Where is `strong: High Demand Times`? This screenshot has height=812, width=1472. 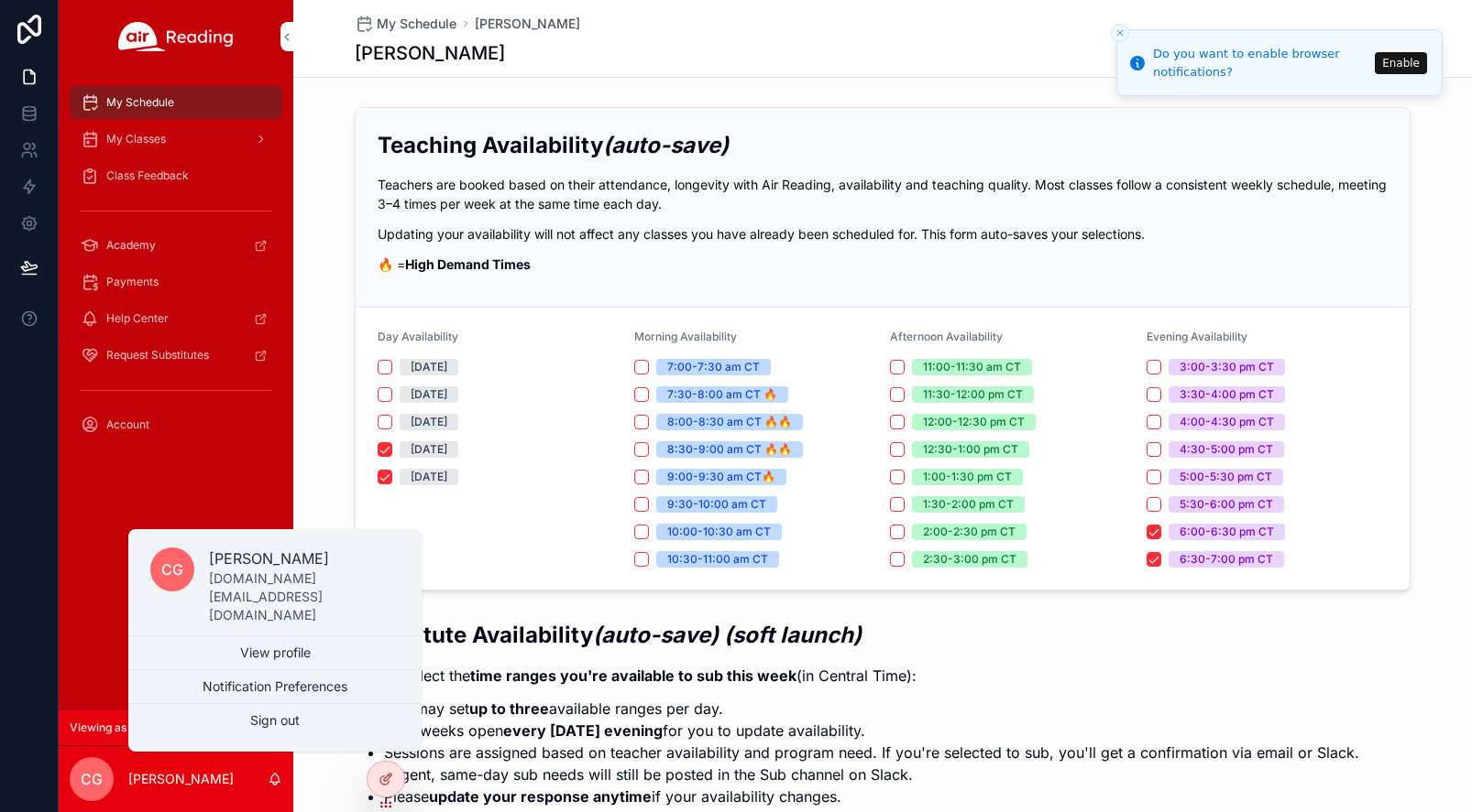 strong: High Demand Times is located at coordinates (467, 263).